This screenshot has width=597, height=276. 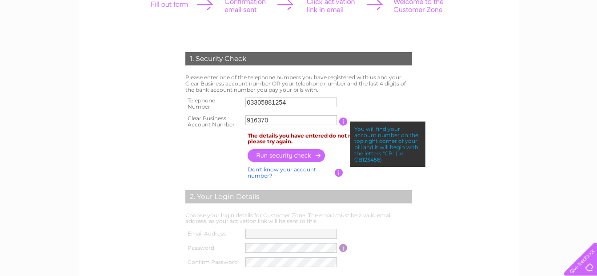 What do you see at coordinates (213, 262) in the screenshot?
I see `th: Confirm Password` at bounding box center [213, 262].